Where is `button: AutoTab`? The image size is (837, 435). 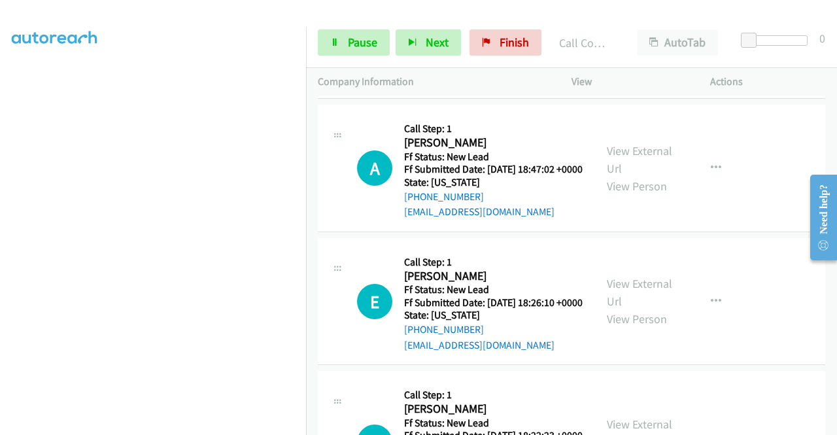 button: AutoTab is located at coordinates (678, 43).